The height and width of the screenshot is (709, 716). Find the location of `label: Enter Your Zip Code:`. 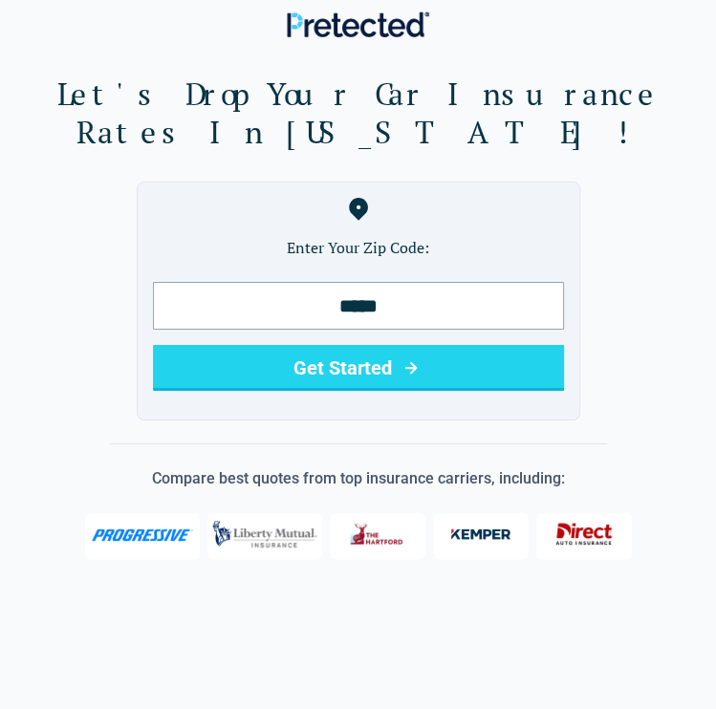

label: Enter Your Zip Code: is located at coordinates (358, 247).